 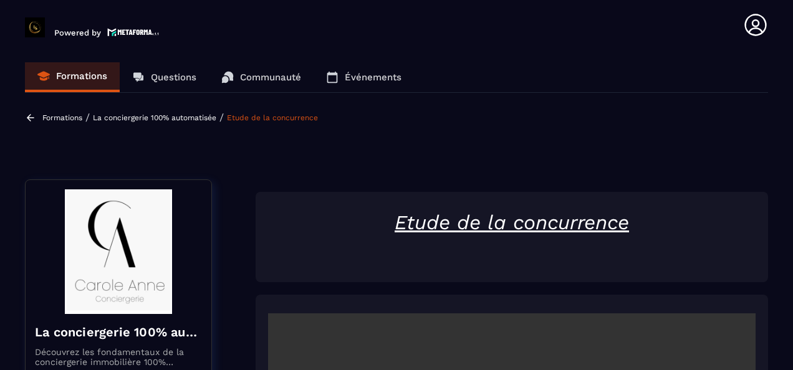 What do you see at coordinates (512, 223) in the screenshot?
I see `u: Etude de la concurrence` at bounding box center [512, 223].